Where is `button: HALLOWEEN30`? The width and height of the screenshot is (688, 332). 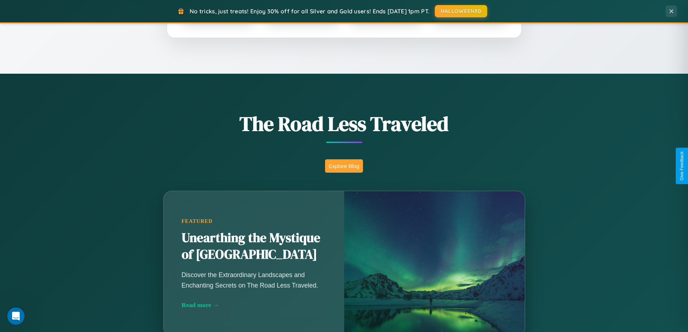
button: HALLOWEEN30 is located at coordinates (461, 11).